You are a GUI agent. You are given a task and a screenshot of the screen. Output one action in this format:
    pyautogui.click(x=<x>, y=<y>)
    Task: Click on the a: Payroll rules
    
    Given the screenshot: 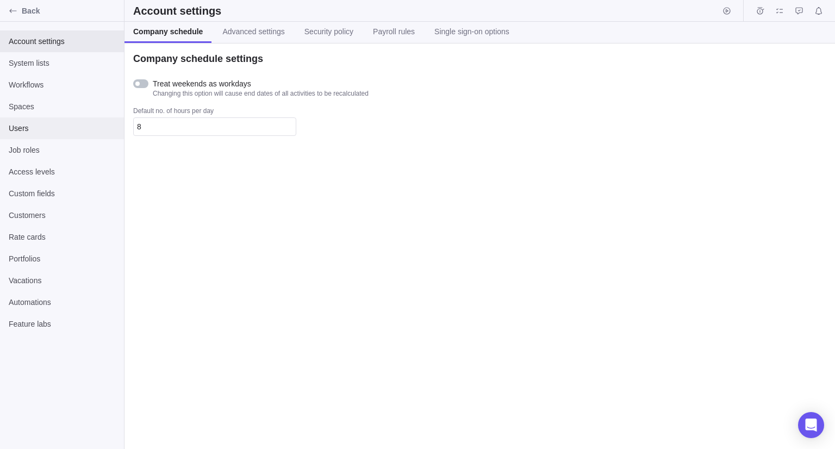 What is the action you would take?
    pyautogui.click(x=394, y=32)
    